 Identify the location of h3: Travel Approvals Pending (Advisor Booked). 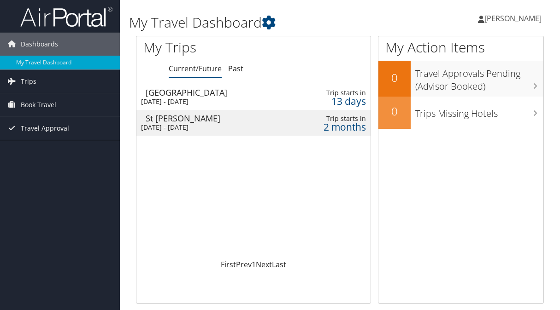
(479, 78).